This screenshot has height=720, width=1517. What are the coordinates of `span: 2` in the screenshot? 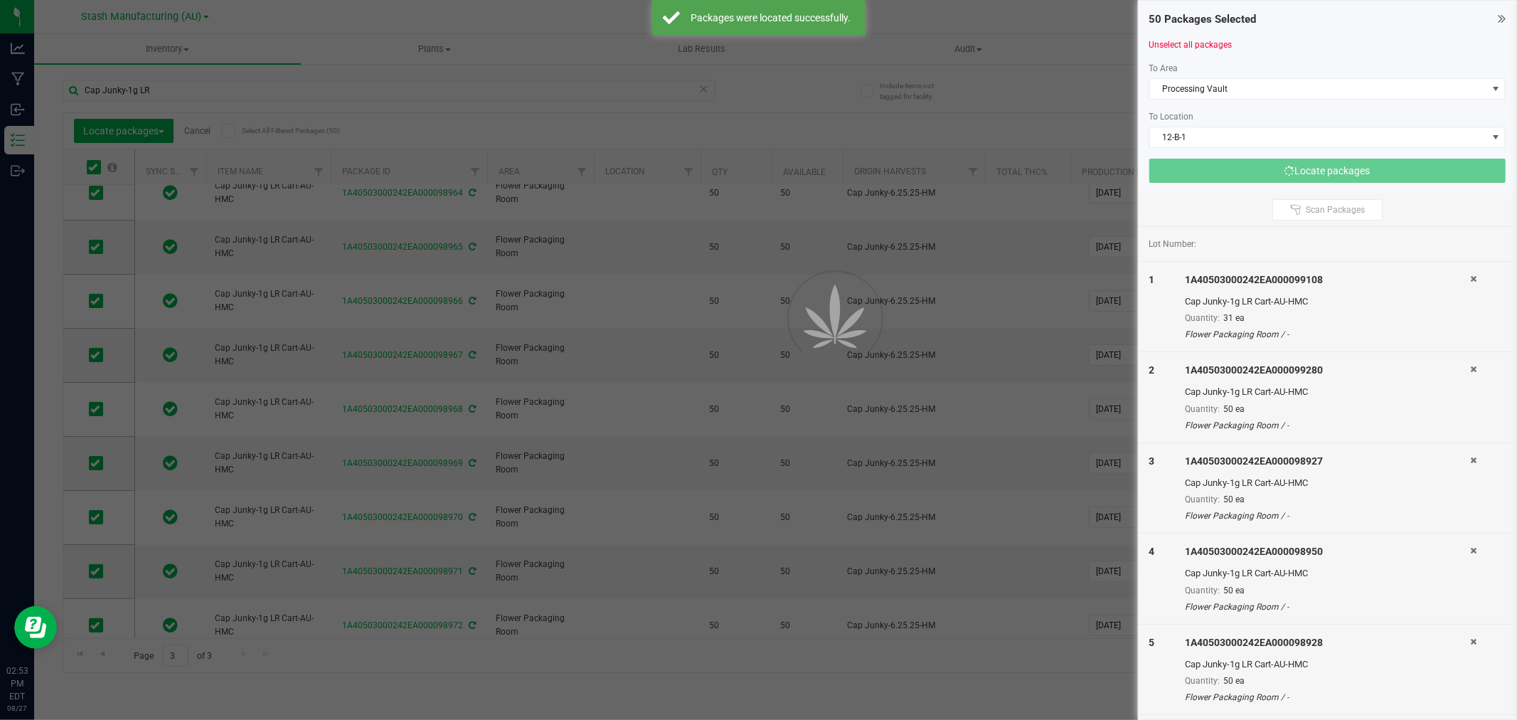 It's located at (1152, 370).